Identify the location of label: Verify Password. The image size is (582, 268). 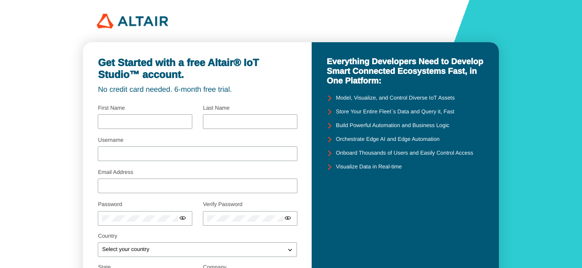
(223, 204).